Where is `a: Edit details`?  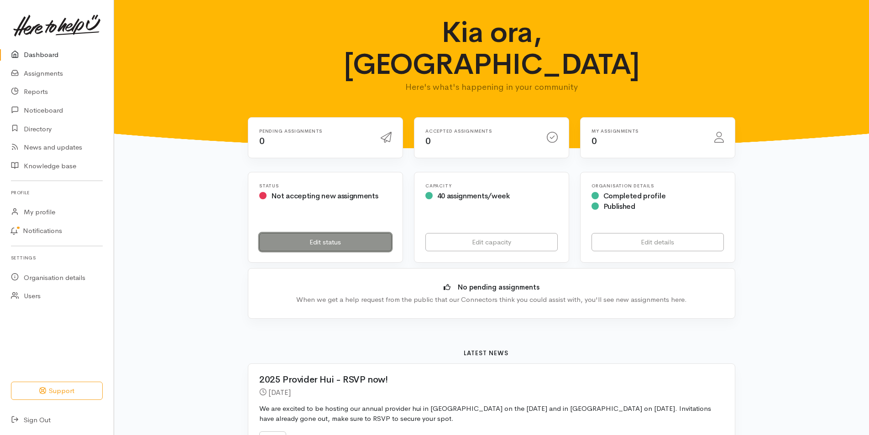
a: Edit details is located at coordinates (658, 242).